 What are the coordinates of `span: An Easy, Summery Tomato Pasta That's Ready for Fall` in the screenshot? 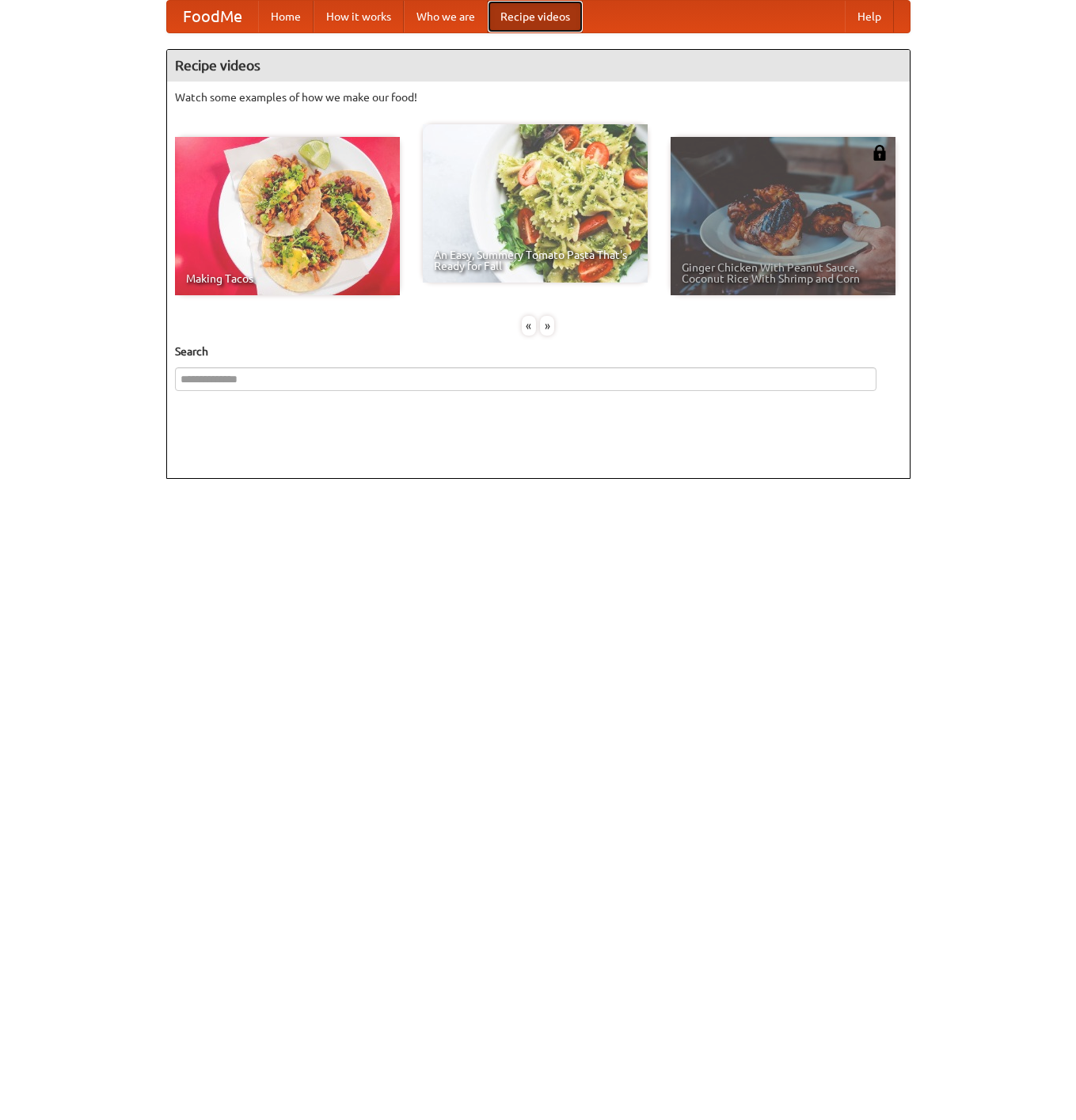 It's located at (535, 260).